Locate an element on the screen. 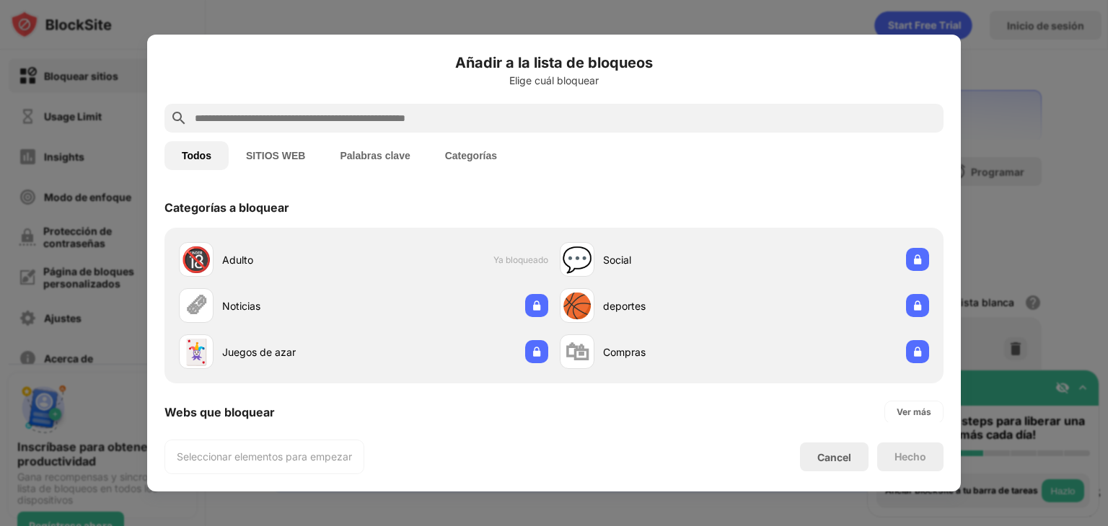 The width and height of the screenshot is (1108, 526). div: Seleccionar elementos para empezar is located at coordinates (264, 457).